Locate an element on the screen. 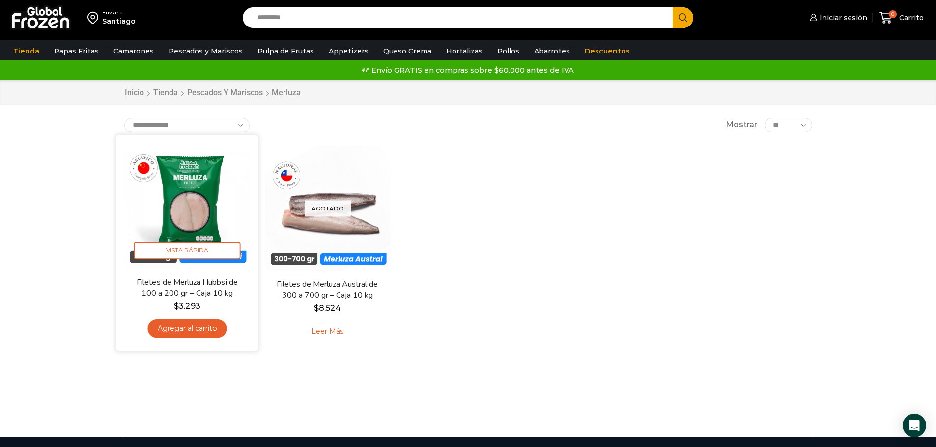 The width and height of the screenshot is (936, 447). a: Camarones is located at coordinates (134, 51).